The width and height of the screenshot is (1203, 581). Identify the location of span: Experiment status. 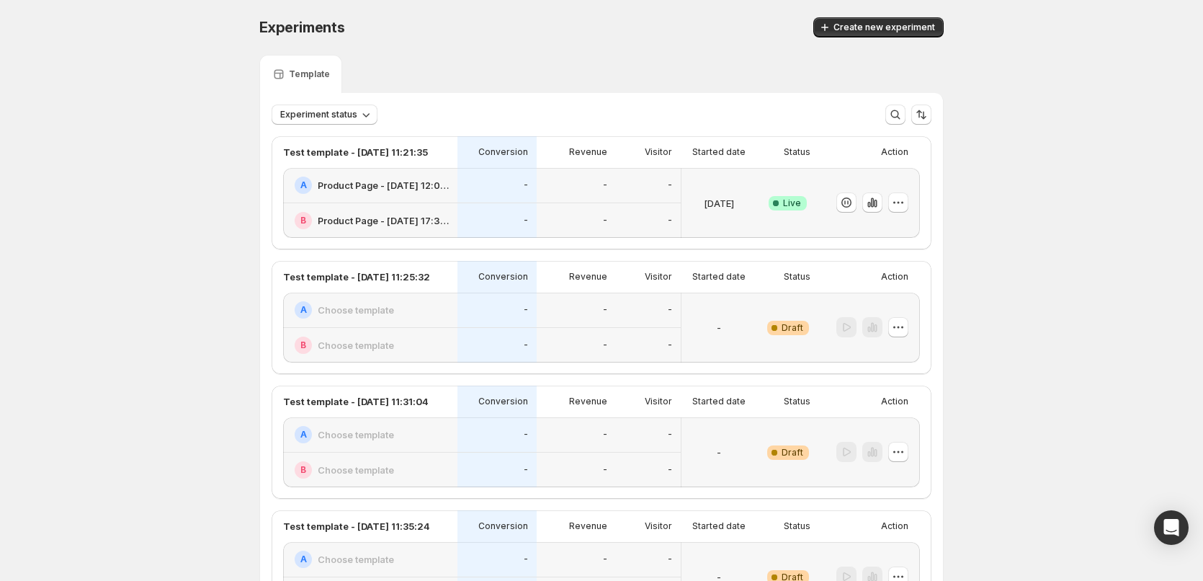
(319, 115).